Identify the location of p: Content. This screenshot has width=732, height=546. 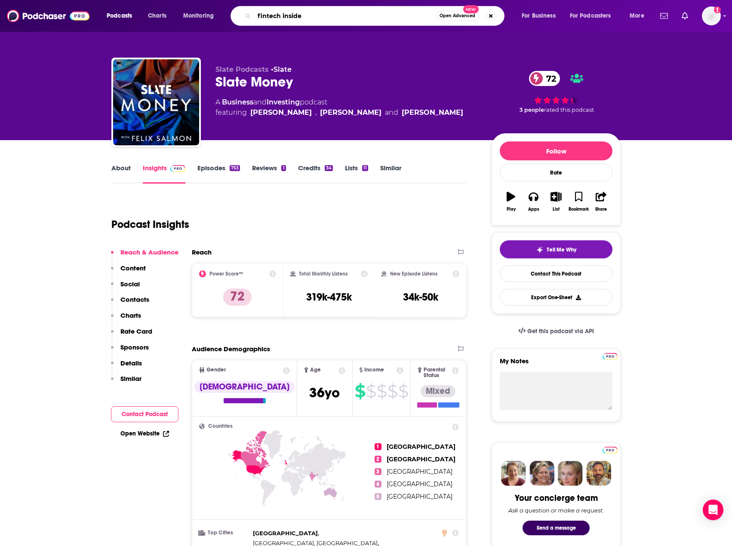
(133, 268).